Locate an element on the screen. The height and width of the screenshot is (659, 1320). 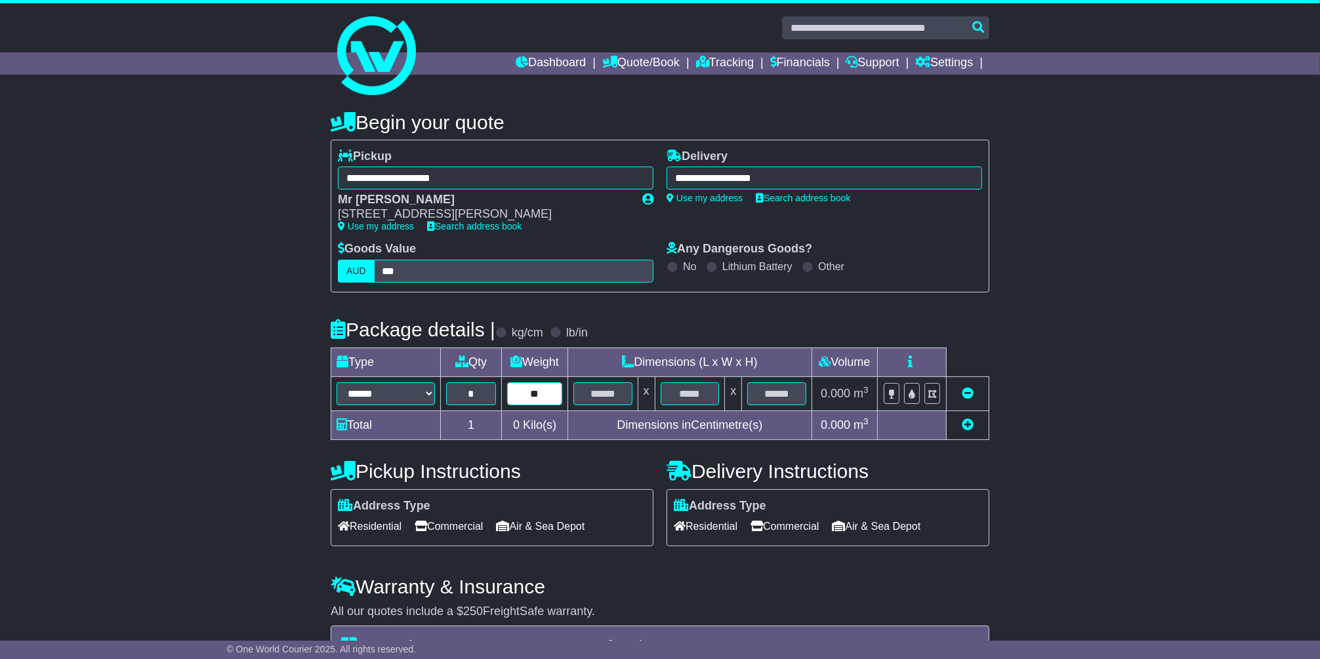
span: © One World Courier 2025. All rights reserved. is located at coordinates (321, 649).